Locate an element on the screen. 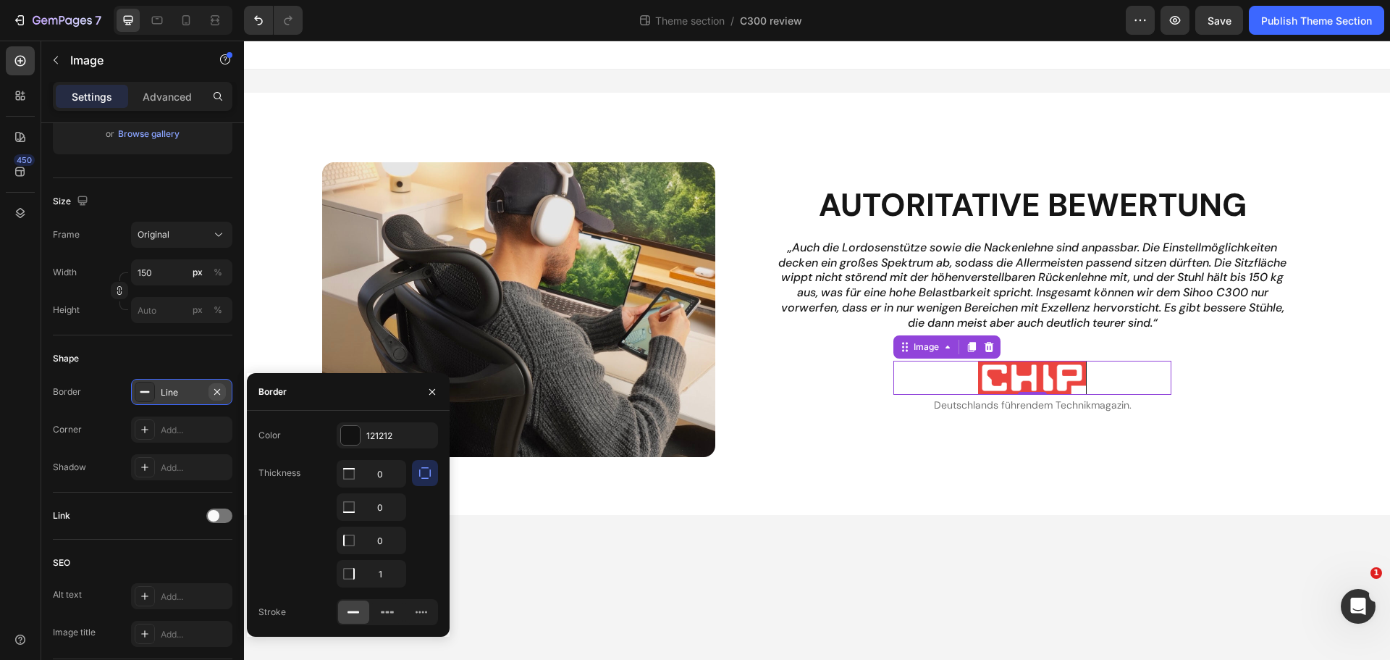  div: Size is located at coordinates (72, 201).